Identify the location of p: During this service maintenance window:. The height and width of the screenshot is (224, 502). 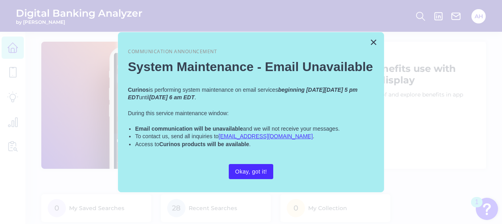
(251, 114).